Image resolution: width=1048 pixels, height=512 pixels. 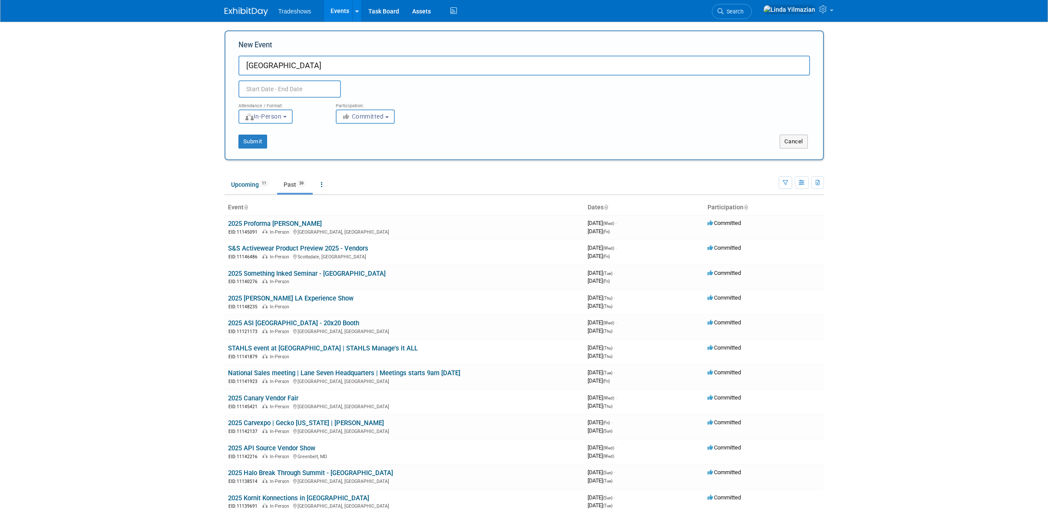 I want to click on a: S&S Activewear Product Preview 2025 - Vendors, so click(x=298, y=249).